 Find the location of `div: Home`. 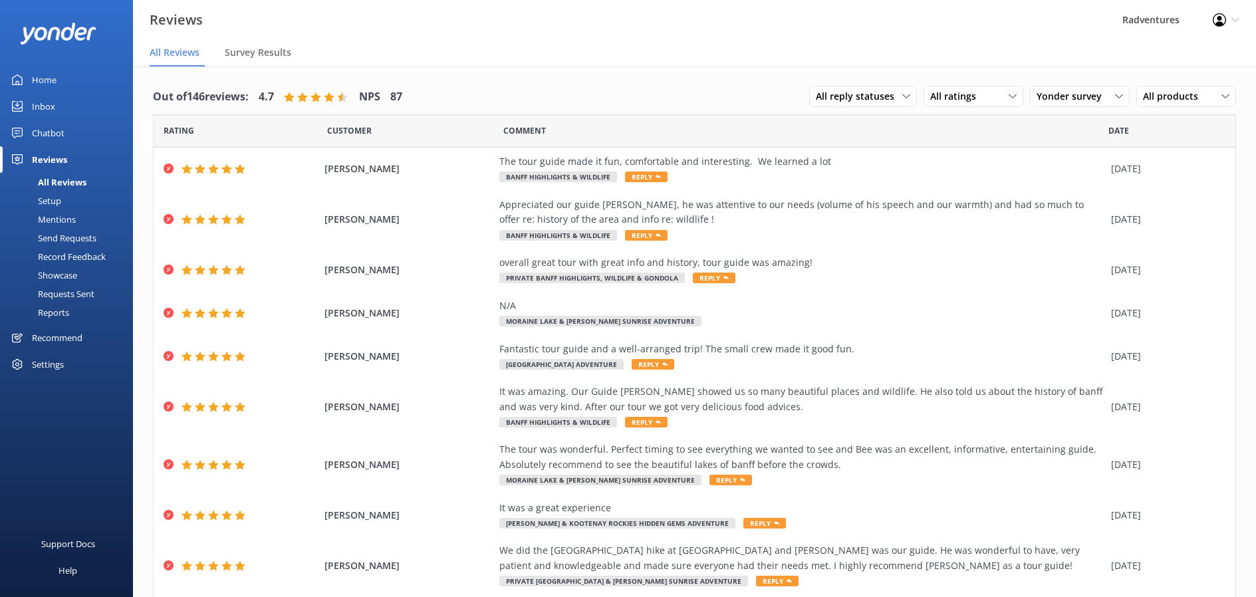

div: Home is located at coordinates (44, 80).